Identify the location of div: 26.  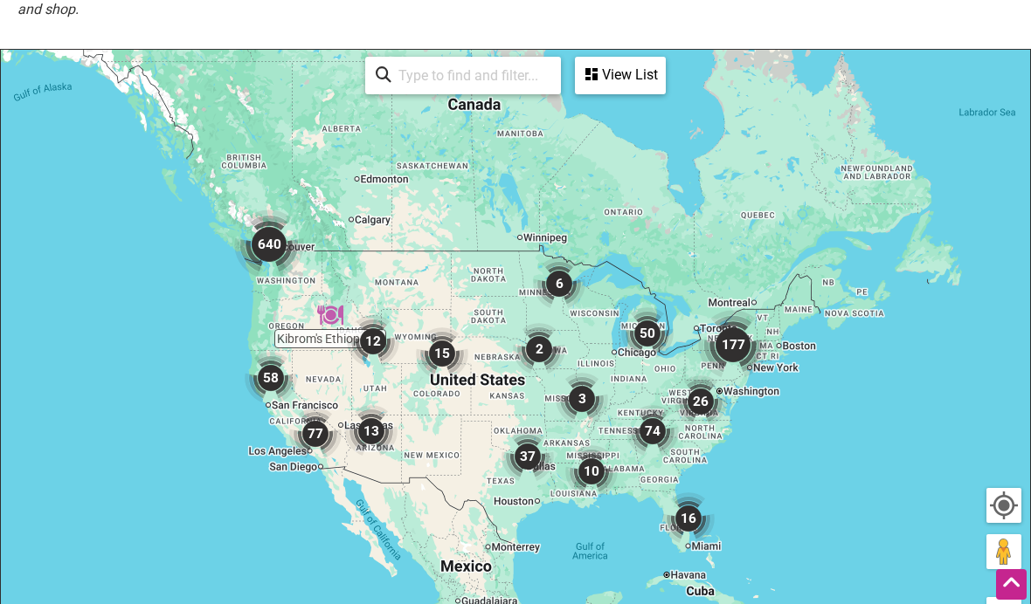
(701, 402).